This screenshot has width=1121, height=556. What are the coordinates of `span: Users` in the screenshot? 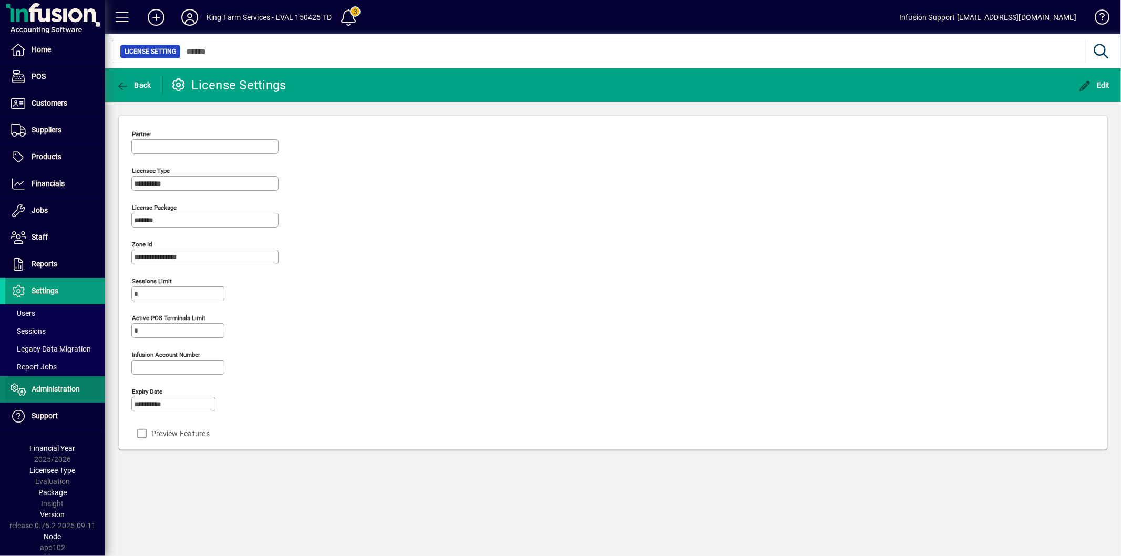 It's located at (23, 313).